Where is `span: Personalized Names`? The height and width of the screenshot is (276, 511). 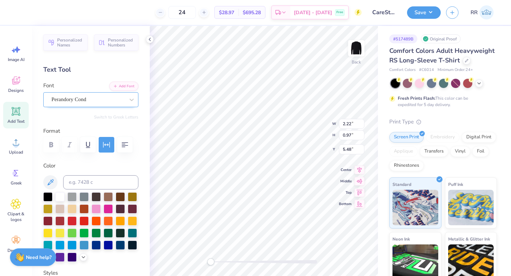 span: Personalized Names is located at coordinates (70, 43).